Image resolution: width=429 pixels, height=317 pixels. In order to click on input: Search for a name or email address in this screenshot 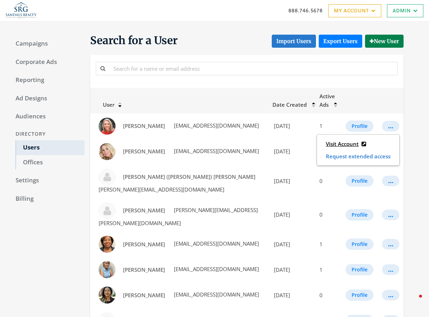, I will do `click(253, 68)`.